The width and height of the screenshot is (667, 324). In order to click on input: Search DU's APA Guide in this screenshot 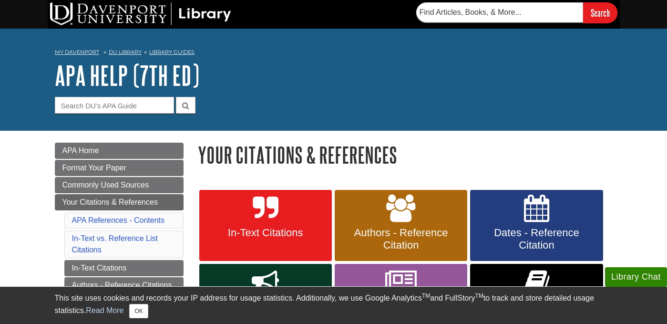, I will do `click(114, 105)`.